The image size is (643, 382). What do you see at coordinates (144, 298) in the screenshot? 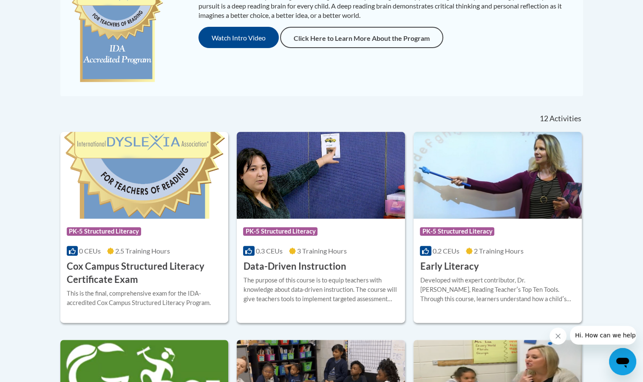
I see `div: This is the final, comprehensive exam for the IDA-accredited Cox Campus Structured Literacy Program.` at bounding box center [144, 298].